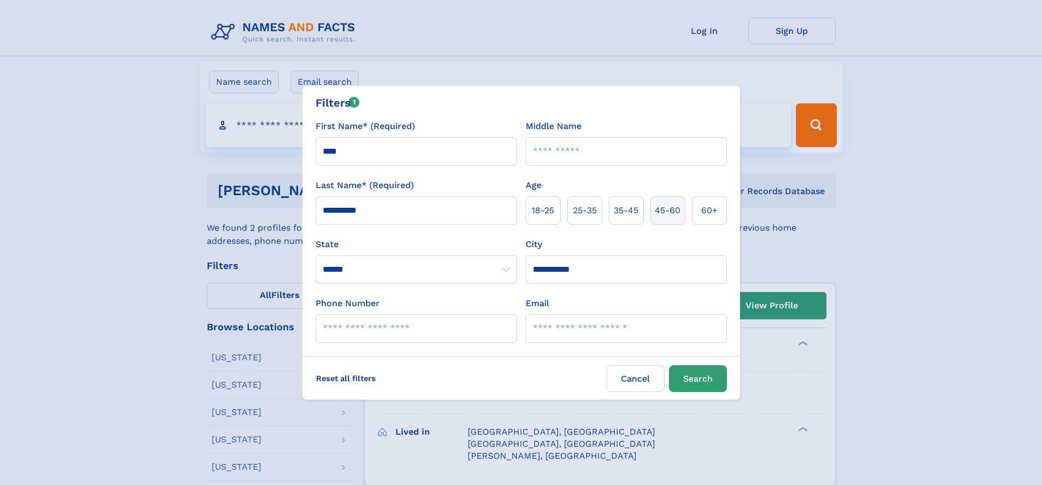  What do you see at coordinates (554, 126) in the screenshot?
I see `label: Middle Name` at bounding box center [554, 126].